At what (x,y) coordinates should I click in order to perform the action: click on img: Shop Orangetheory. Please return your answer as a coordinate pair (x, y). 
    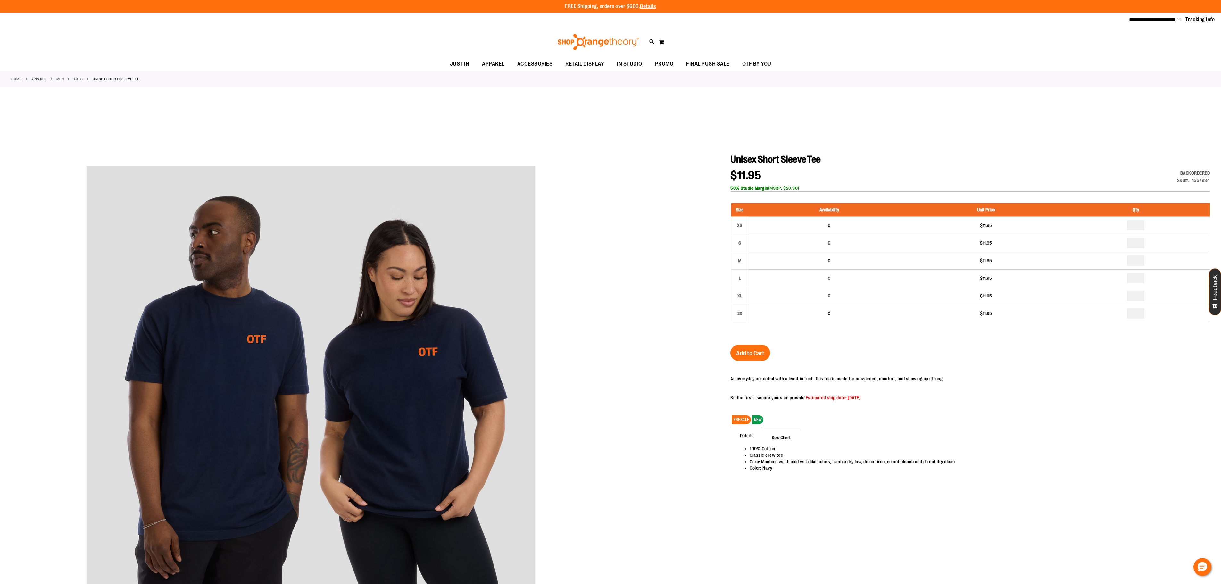
    Looking at the image, I should click on (598, 42).